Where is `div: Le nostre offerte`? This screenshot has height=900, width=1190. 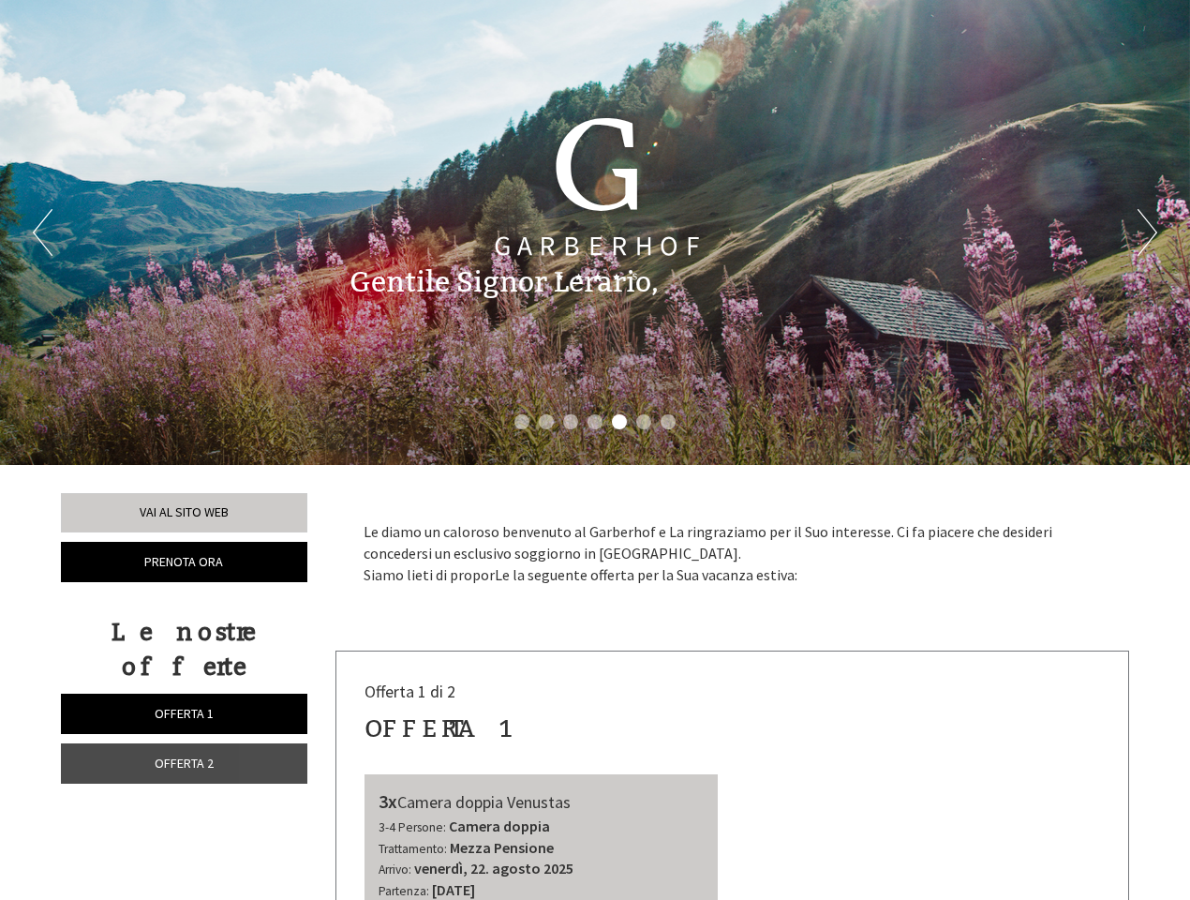 div: Le nostre offerte is located at coordinates (184, 650).